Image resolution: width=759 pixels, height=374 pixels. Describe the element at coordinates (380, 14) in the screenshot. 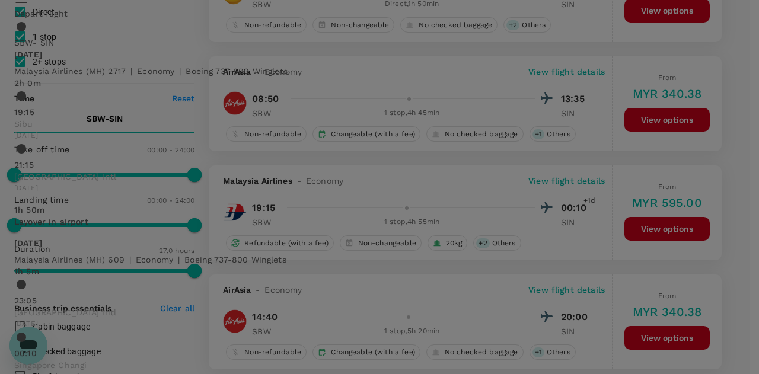

I see `p: Depart flight` at that location.